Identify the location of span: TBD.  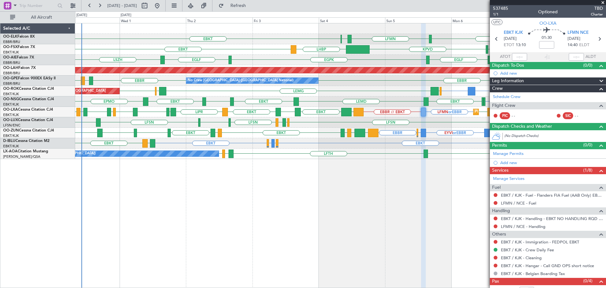
(597, 8).